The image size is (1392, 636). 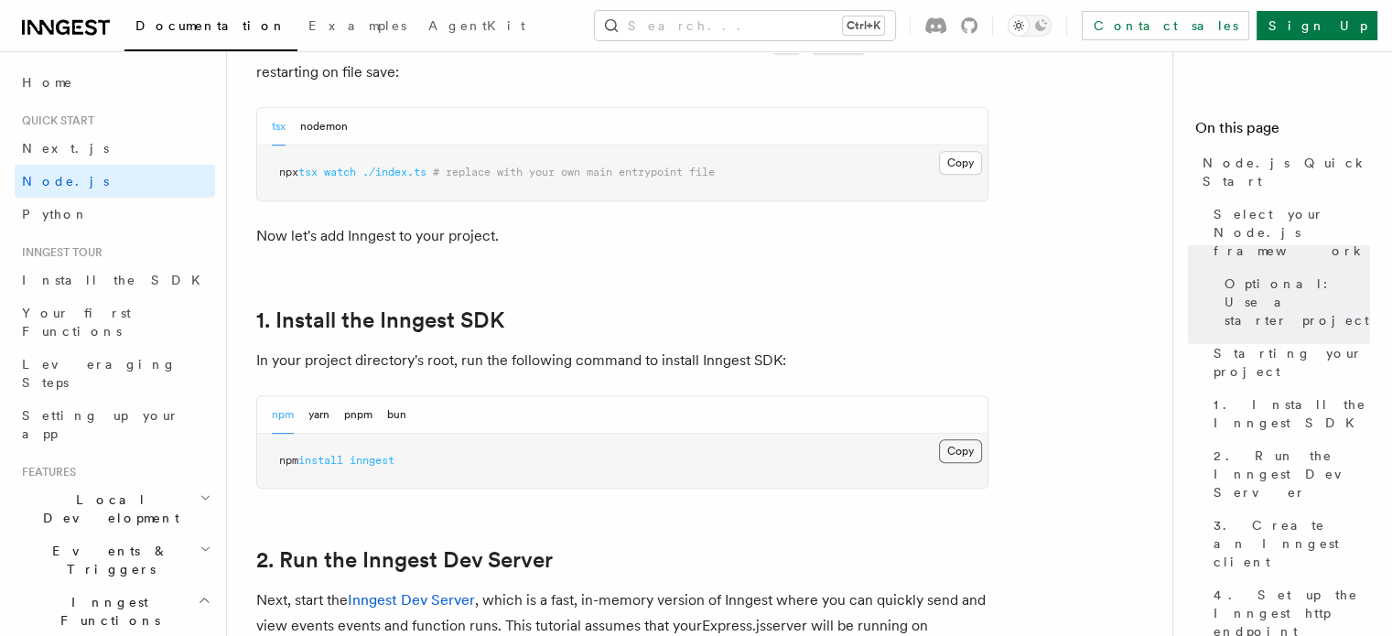 I want to click on span: 1. Install the Inngest SDK, so click(x=1291, y=414).